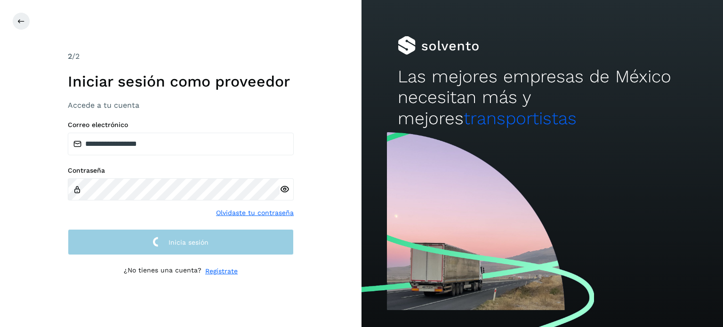 The width and height of the screenshot is (723, 327). Describe the element at coordinates (255, 213) in the screenshot. I see `a: Olvidaste tu contraseña` at that location.